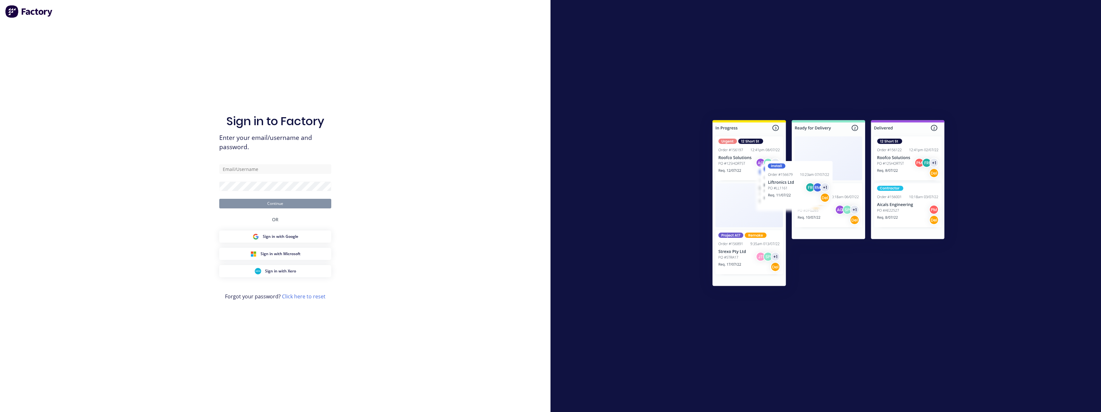 The image size is (1101, 412). Describe the element at coordinates (275, 254) in the screenshot. I see `button: Microsoft Sign inSign in with Microsoft` at that location.